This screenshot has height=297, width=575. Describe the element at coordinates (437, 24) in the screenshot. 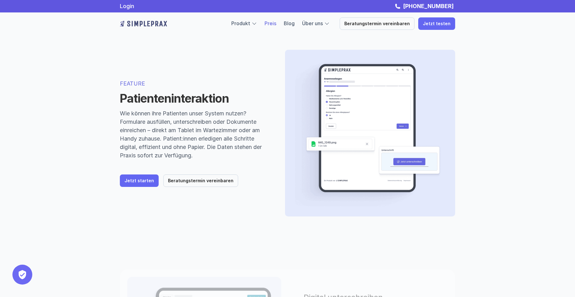

I see `p: Jetzt testen` at that location.